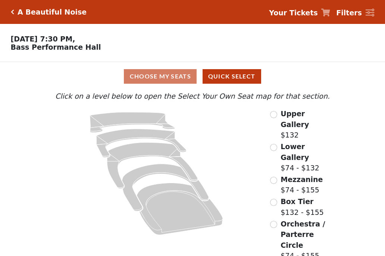  Describe the element at coordinates (355, 13) in the screenshot. I see `a: Filters` at that location.